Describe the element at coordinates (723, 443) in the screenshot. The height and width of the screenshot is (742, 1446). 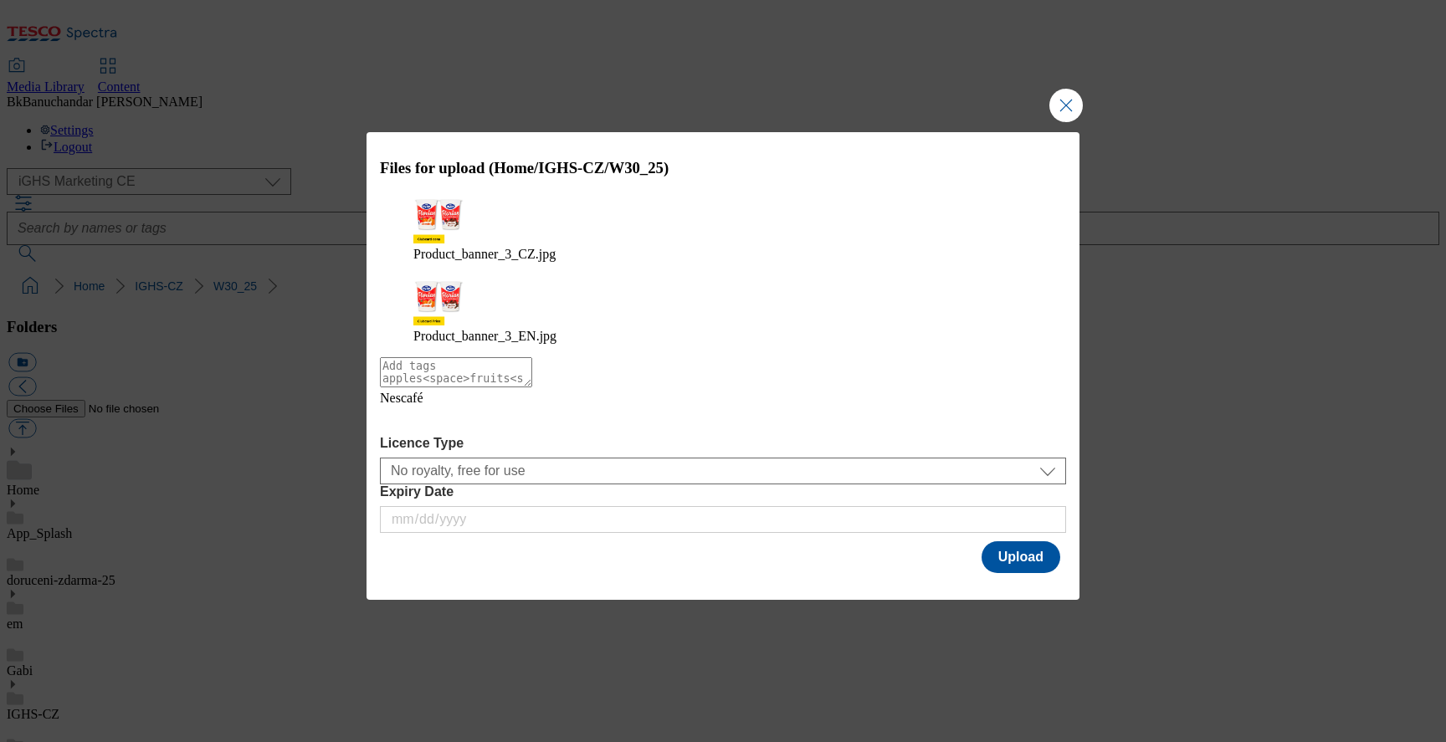
I see `label: Licence Type` at that location.